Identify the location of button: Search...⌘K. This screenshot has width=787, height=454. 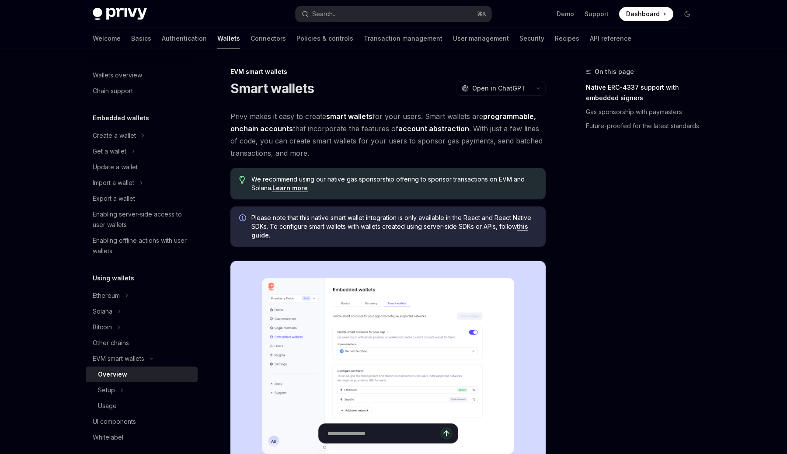
(393, 14).